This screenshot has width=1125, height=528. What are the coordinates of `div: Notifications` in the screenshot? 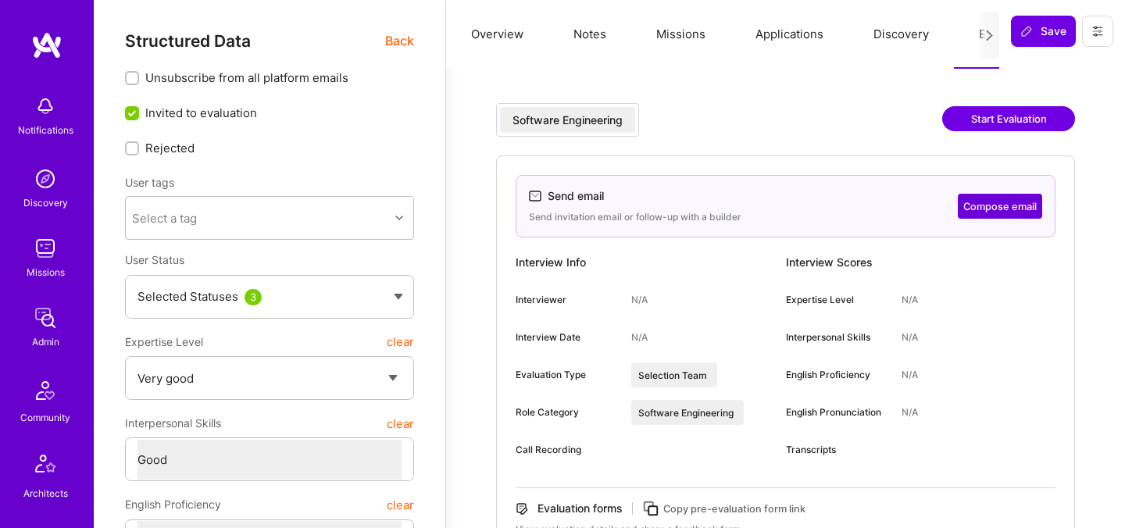 It's located at (45, 130).